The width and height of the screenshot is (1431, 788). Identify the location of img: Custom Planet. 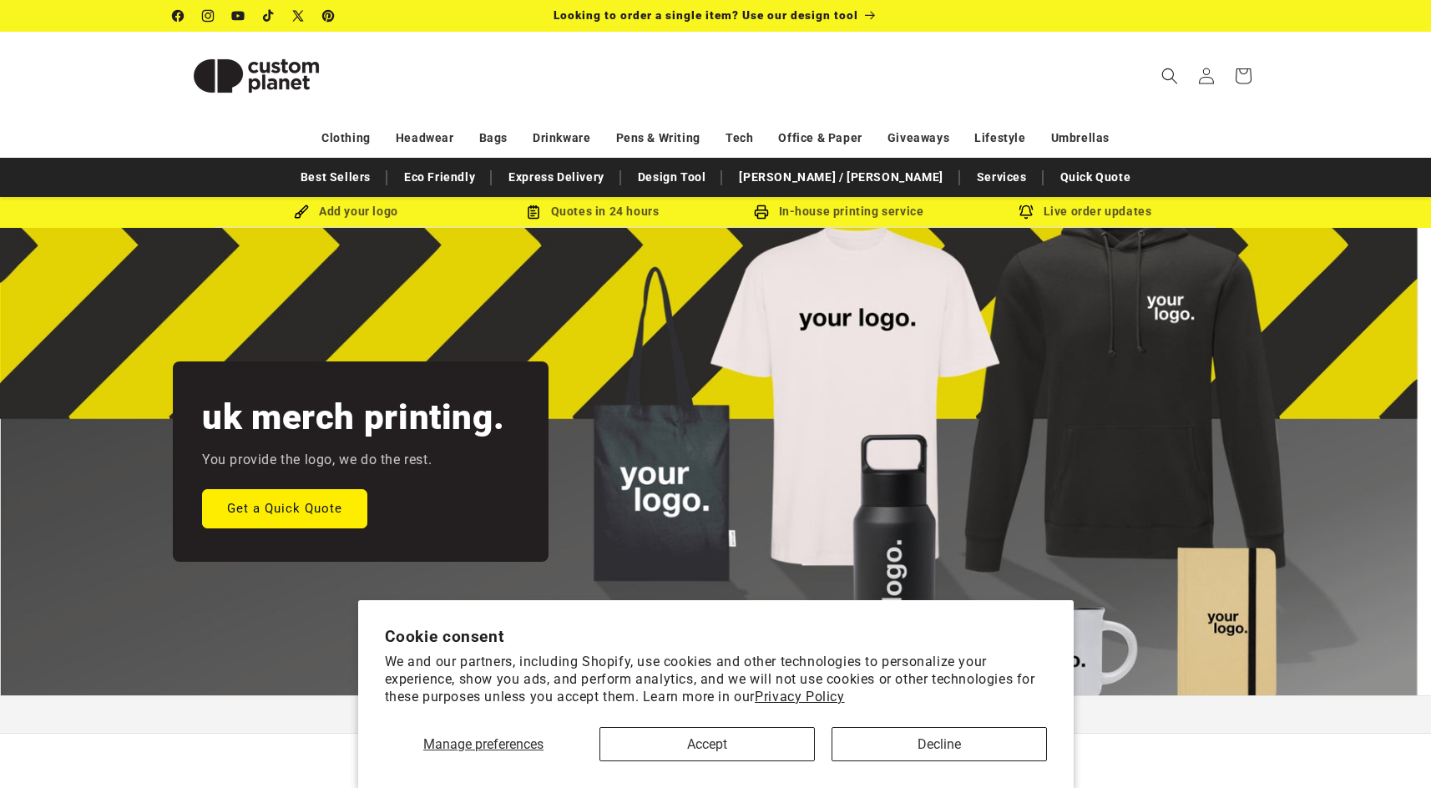
(256, 76).